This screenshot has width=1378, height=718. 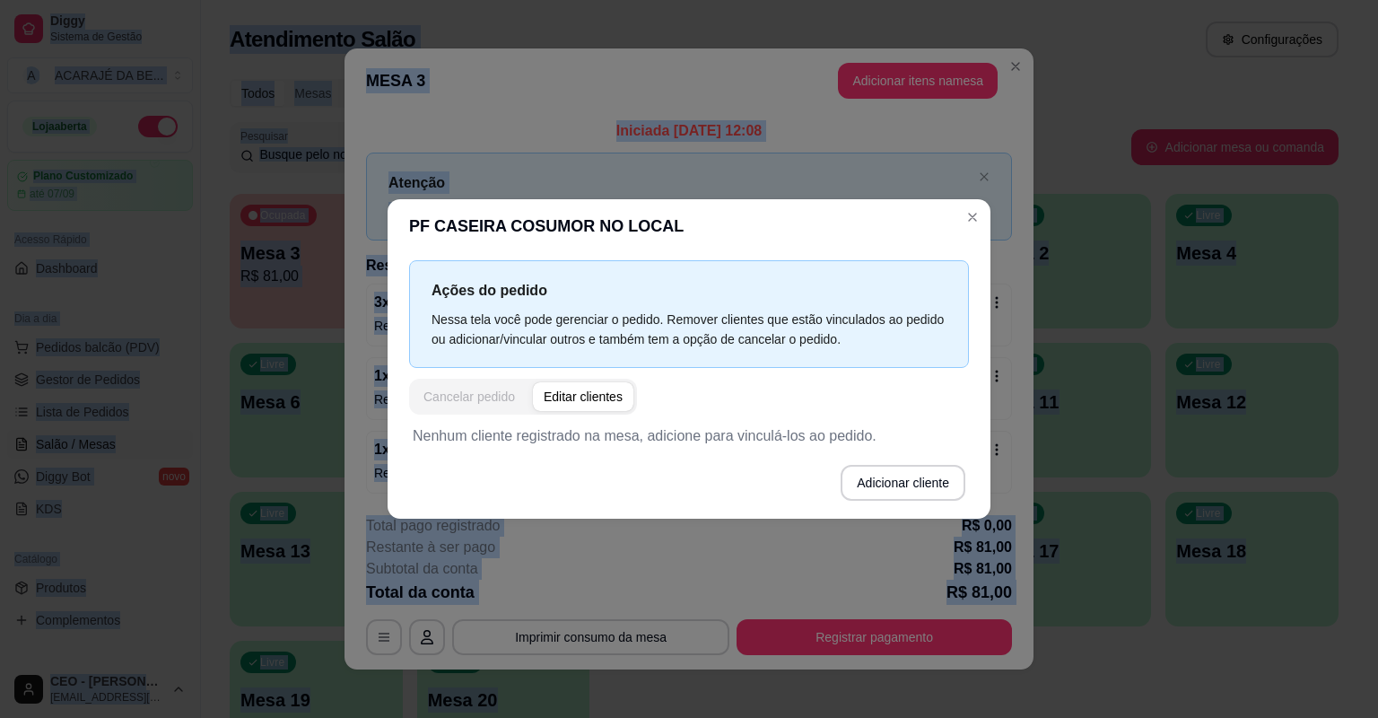 I want to click on div: Nessa tela você pode gerenciar o pedido. Remover clientes que estão vinculados ao pedido ou adici..., so click(x=689, y=329).